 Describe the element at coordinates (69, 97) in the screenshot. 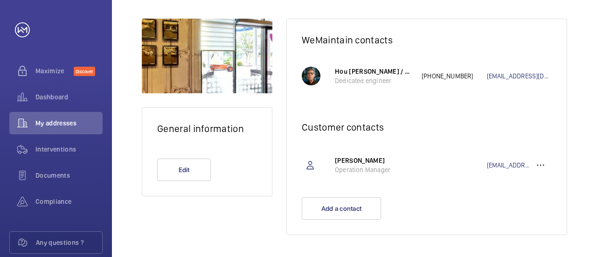

I see `span: Dashboard` at that location.